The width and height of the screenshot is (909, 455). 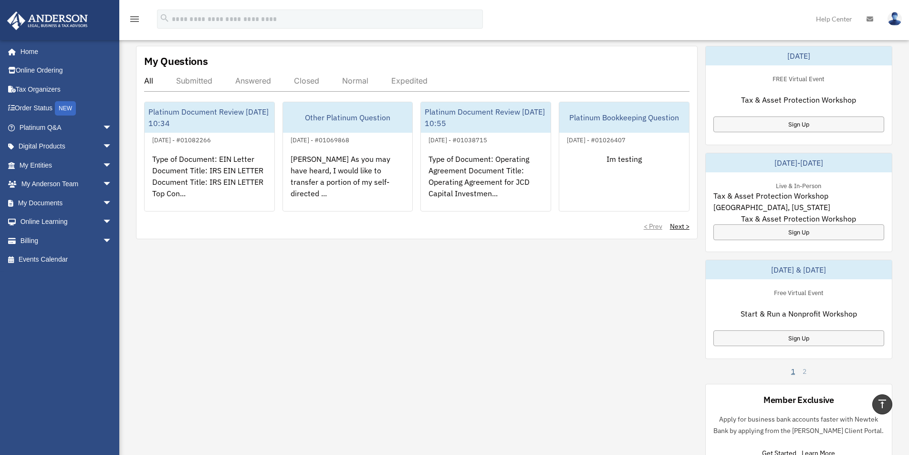 I want to click on img: User Pic, so click(x=895, y=19).